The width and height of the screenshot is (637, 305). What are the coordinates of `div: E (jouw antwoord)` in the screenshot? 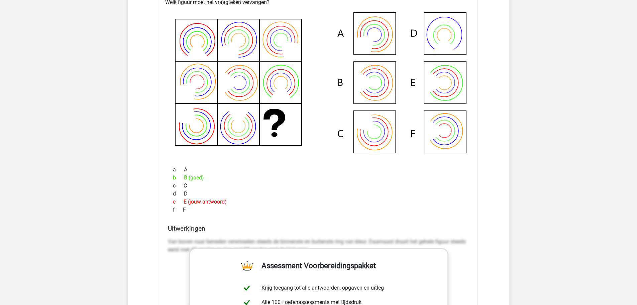 It's located at (319, 202).